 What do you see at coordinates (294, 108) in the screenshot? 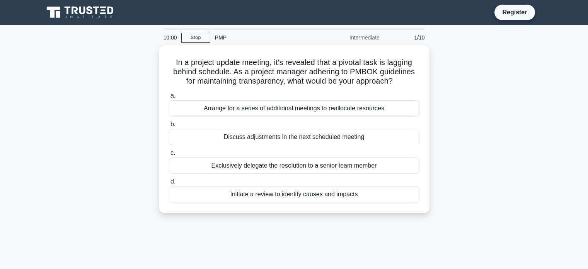
I see `div: Arrange for a series of additional meetings to reallocate resources` at bounding box center [294, 108].